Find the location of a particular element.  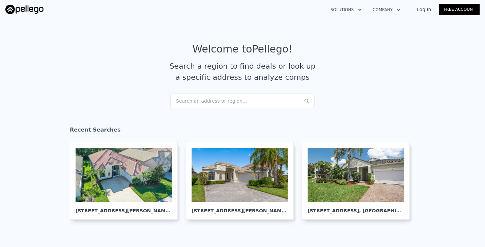

img: Pellego is located at coordinates (24, 9).